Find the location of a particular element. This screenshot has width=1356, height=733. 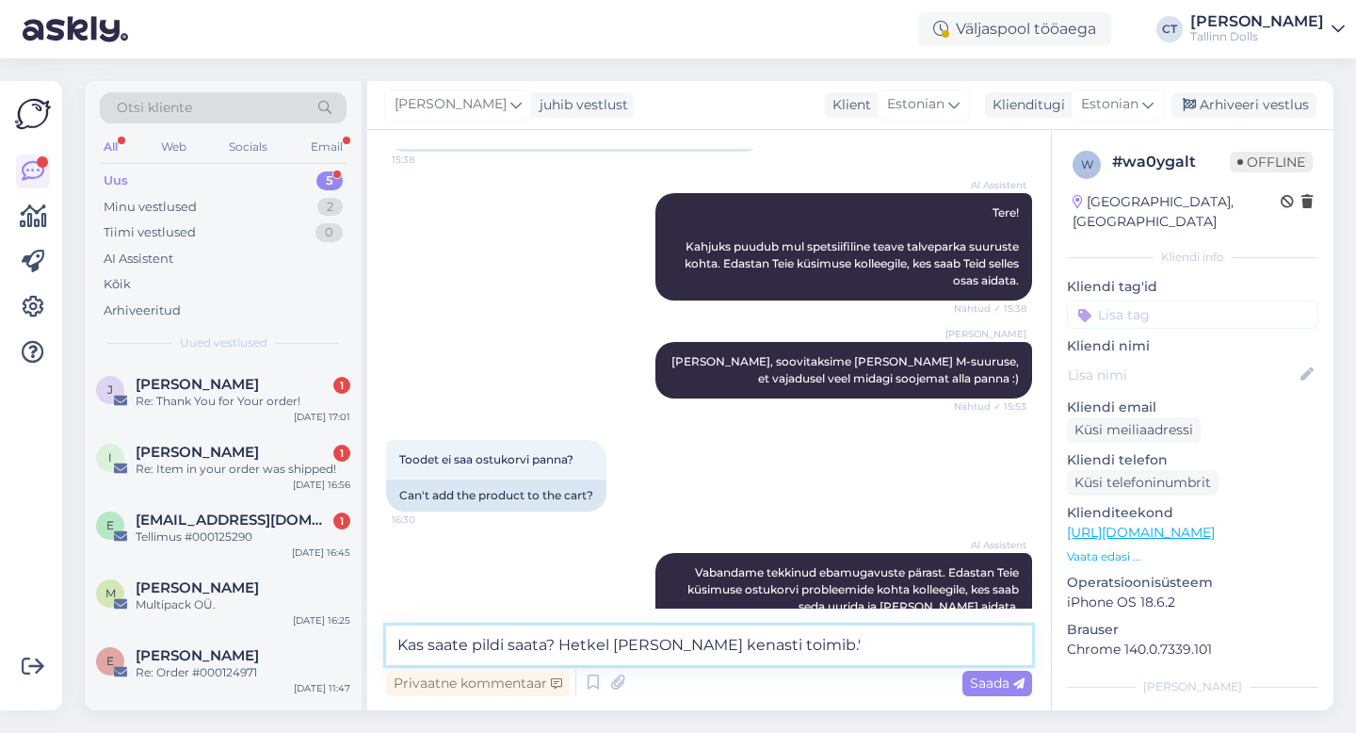

div: 5 is located at coordinates (330, 181).